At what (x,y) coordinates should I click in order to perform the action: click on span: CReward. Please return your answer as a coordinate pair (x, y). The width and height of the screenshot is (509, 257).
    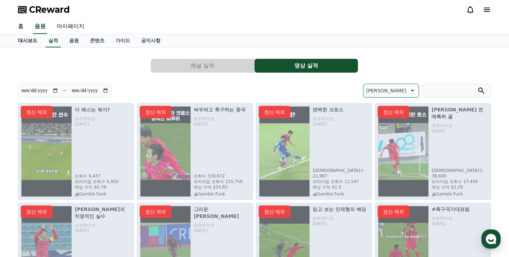
    Looking at the image, I should click on (49, 10).